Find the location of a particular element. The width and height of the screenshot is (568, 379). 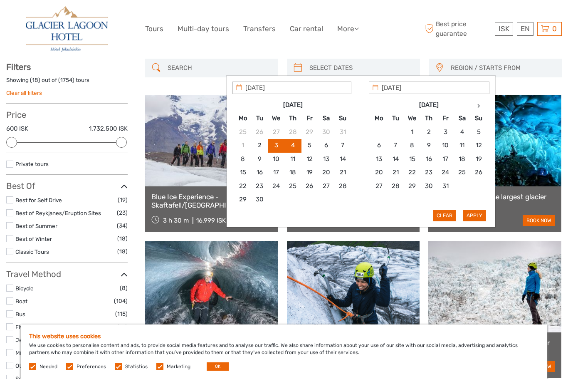

p: We're away right now. Please check back later! is located at coordinates (53, 18).